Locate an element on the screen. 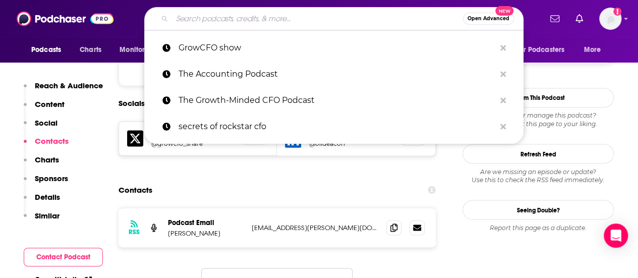 The height and width of the screenshot is (278, 638). a: Podchaser - Follow, Share and Rate Podcasts is located at coordinates (65, 19).